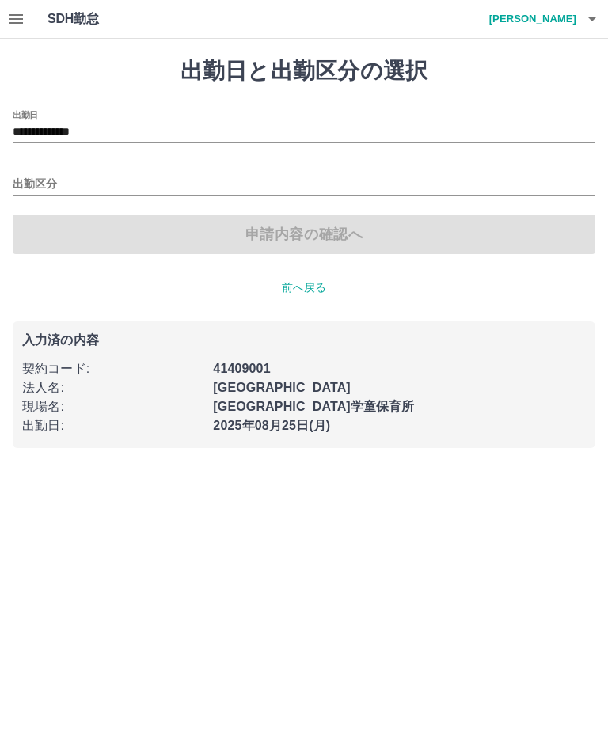 This screenshot has width=608, height=729. What do you see at coordinates (25, 114) in the screenshot?
I see `label: 出勤日` at bounding box center [25, 114].